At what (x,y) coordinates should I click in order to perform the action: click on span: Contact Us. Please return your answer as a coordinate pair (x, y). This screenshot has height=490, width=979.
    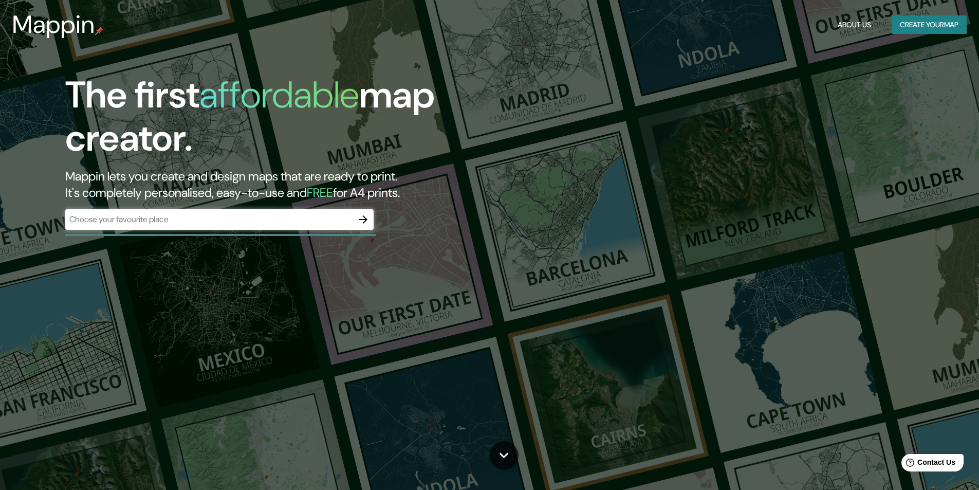
    Looking at the image, I should click on (49, 12).